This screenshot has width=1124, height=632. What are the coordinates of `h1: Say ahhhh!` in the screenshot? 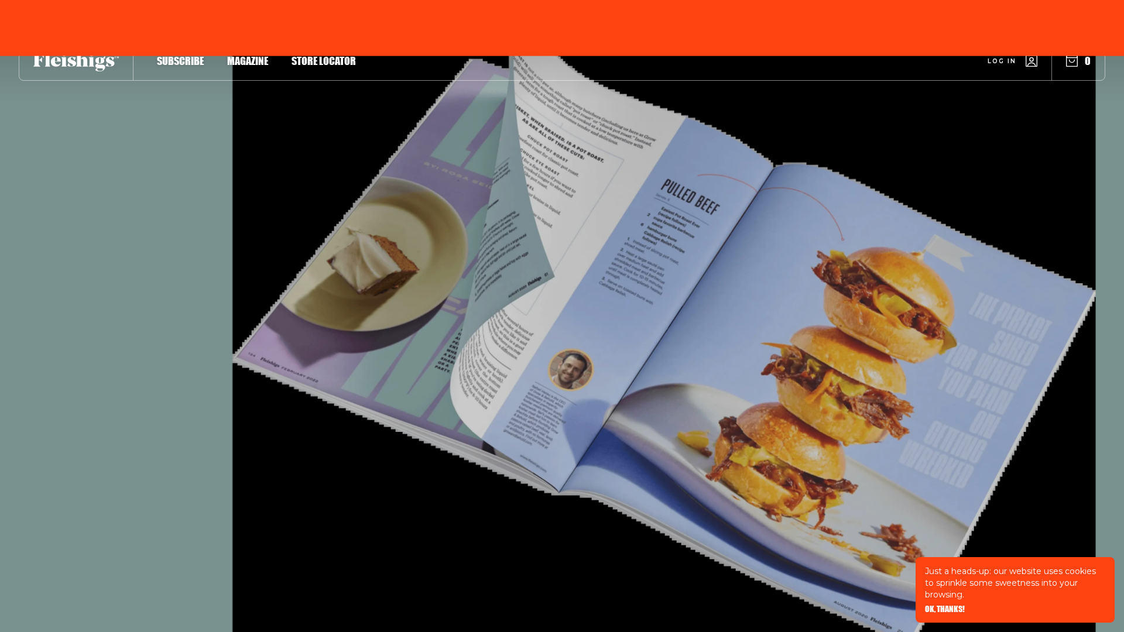 It's located at (186, 281).